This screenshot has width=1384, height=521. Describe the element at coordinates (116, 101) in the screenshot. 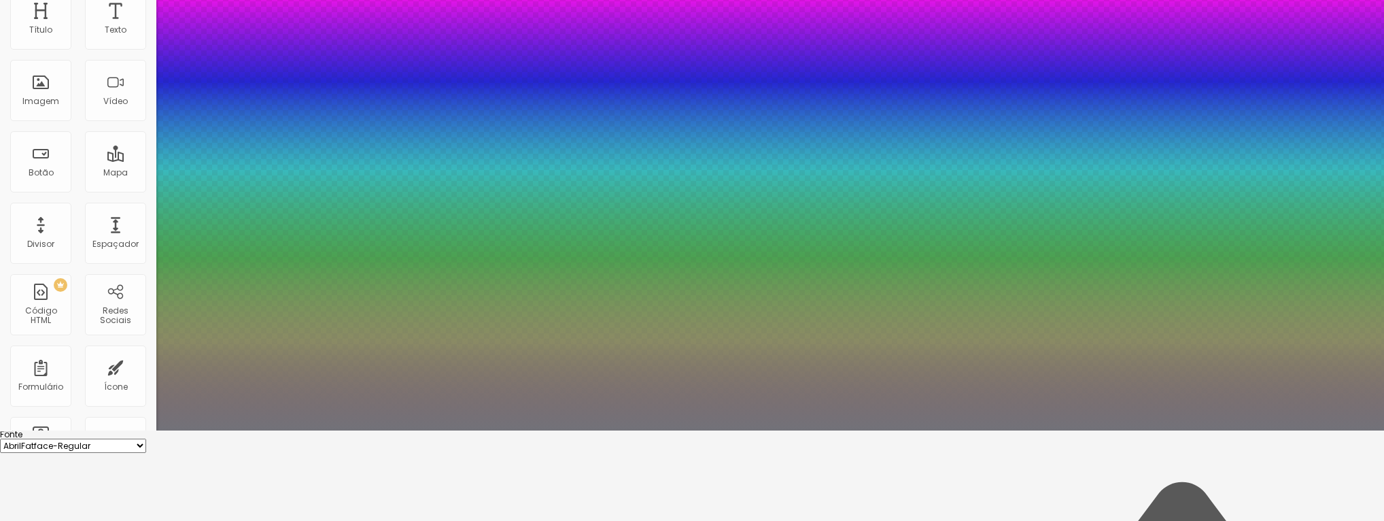

I see `div: Vídeo` at that location.